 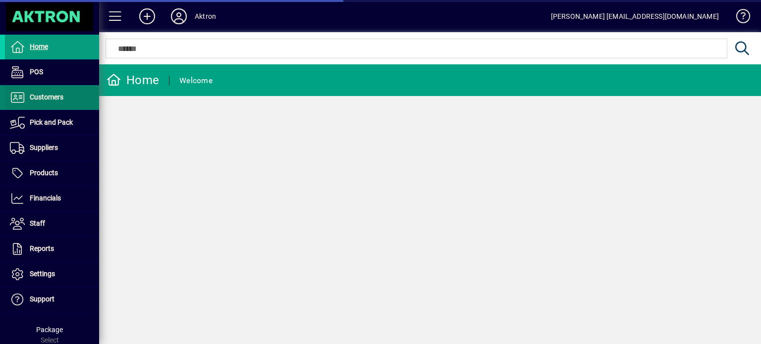 What do you see at coordinates (52, 249) in the screenshot?
I see `a: Reports` at bounding box center [52, 249].